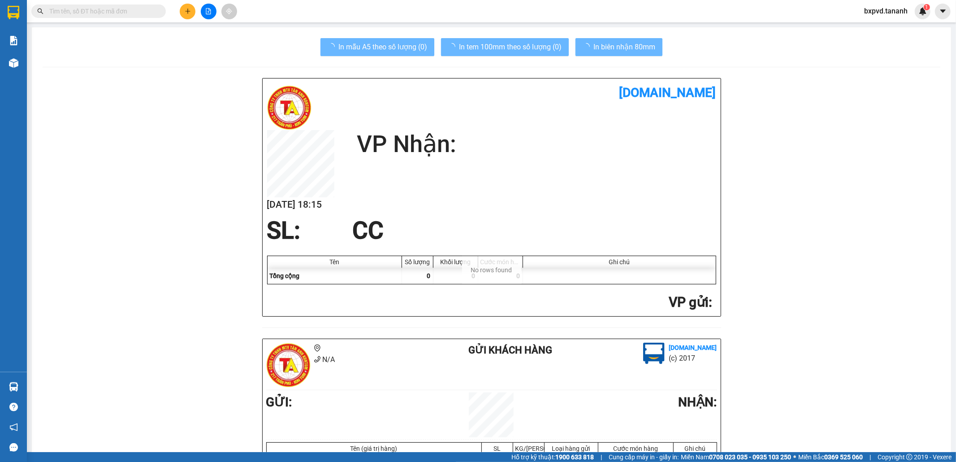 The image size is (956, 462). What do you see at coordinates (943, 11) in the screenshot?
I see `span: caret-down` at bounding box center [943, 11].